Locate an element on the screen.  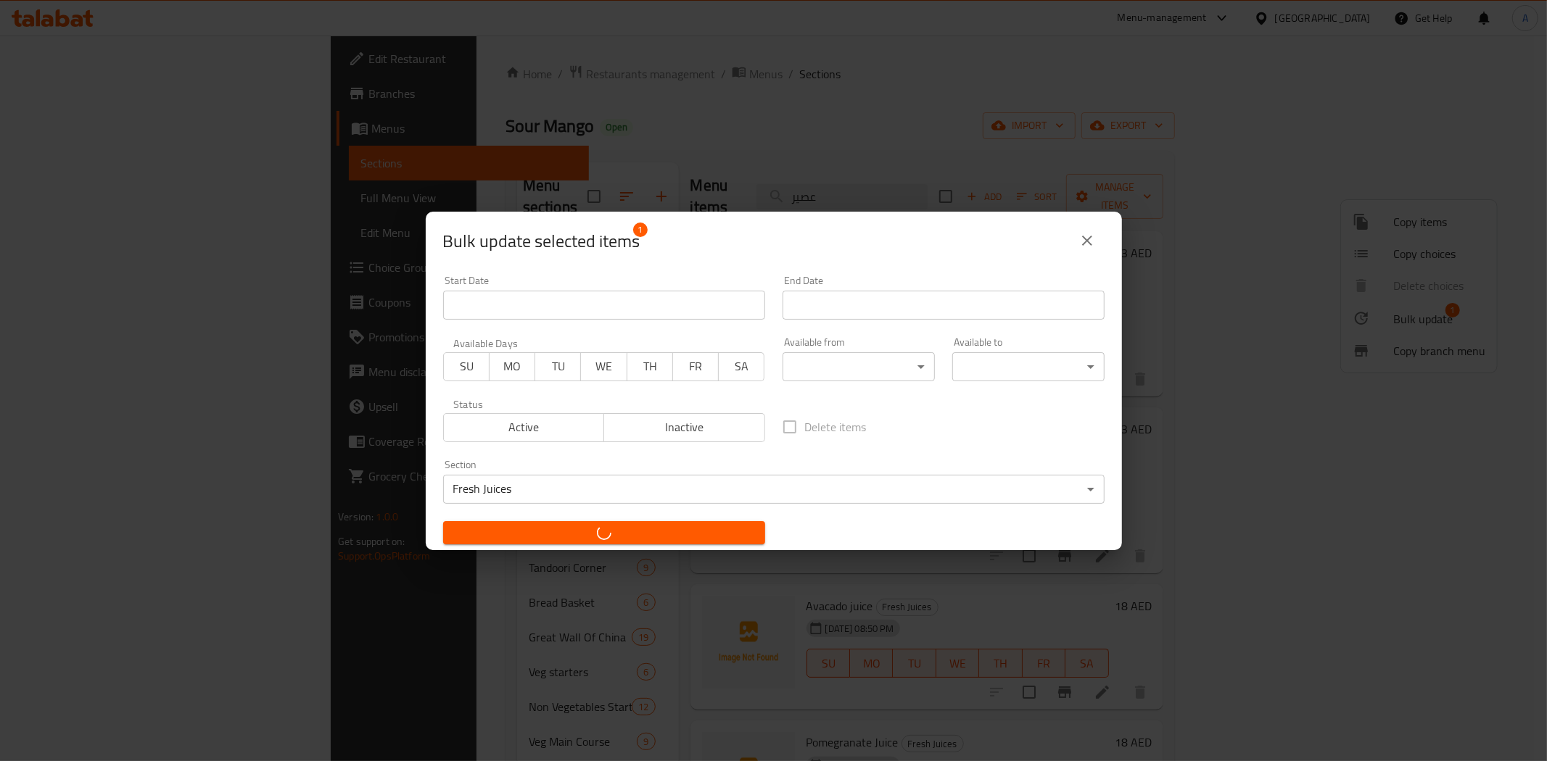
button: close is located at coordinates (1087, 241).